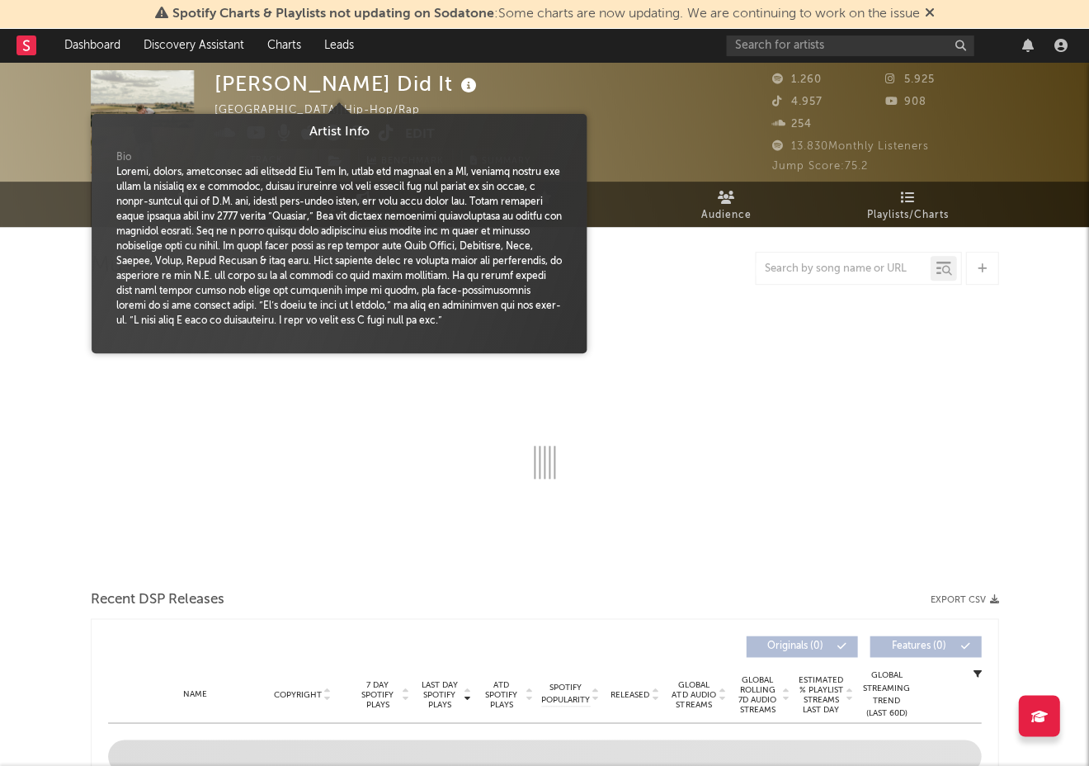 The width and height of the screenshot is (1089, 766). I want to click on span: Released, so click(630, 694).